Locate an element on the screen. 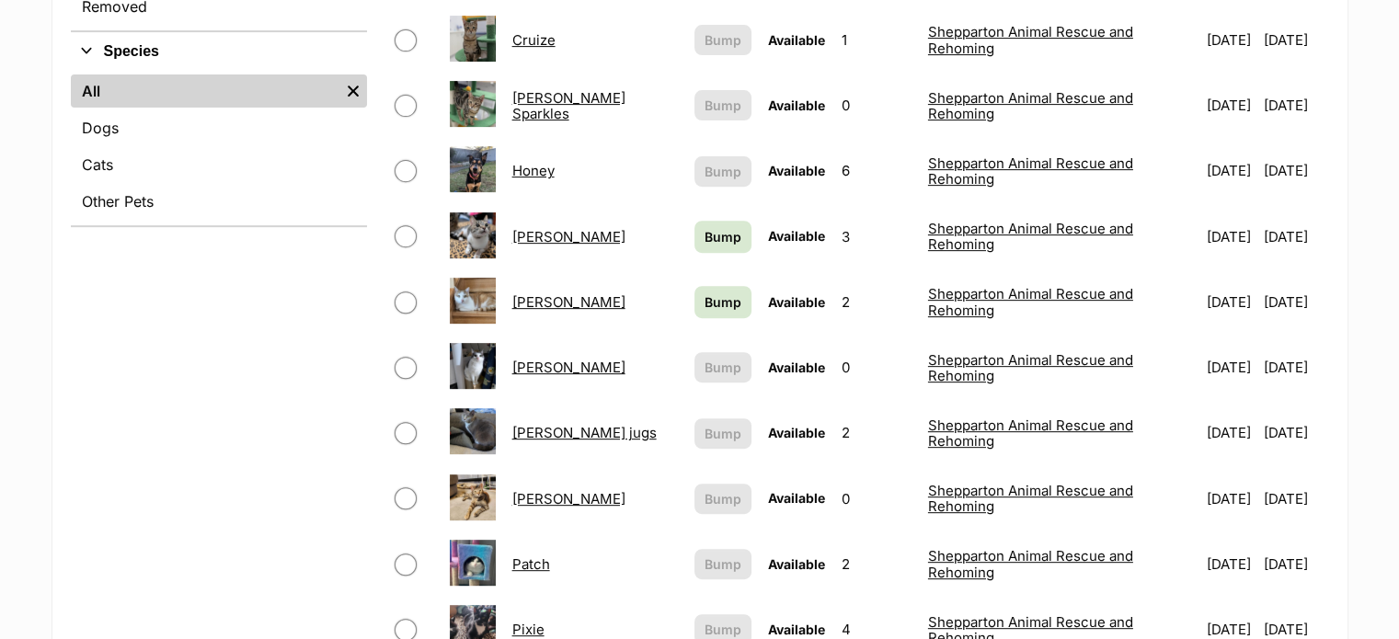 The image size is (1399, 639). a: Patch is located at coordinates (531, 564).